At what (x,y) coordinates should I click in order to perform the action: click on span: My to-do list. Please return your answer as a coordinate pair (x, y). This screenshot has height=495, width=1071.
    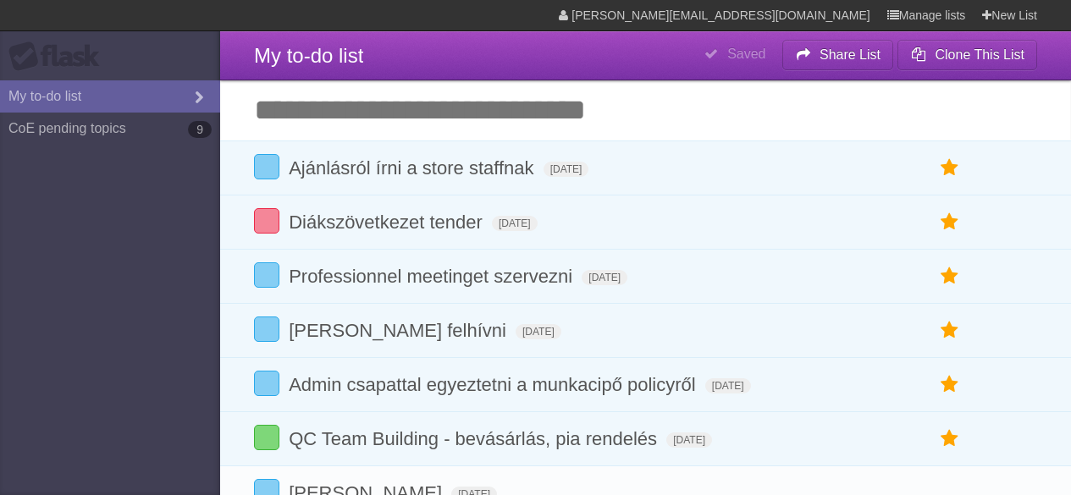
    Looking at the image, I should click on (308, 55).